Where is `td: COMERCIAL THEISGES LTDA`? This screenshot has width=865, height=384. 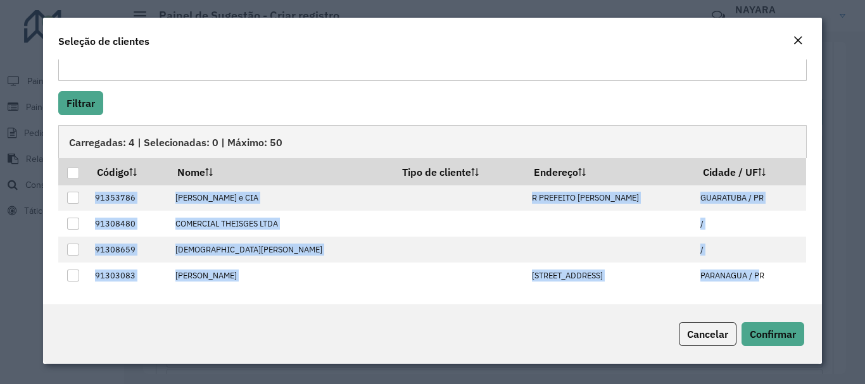 td: COMERCIAL THEISGES LTDA is located at coordinates (280, 223).